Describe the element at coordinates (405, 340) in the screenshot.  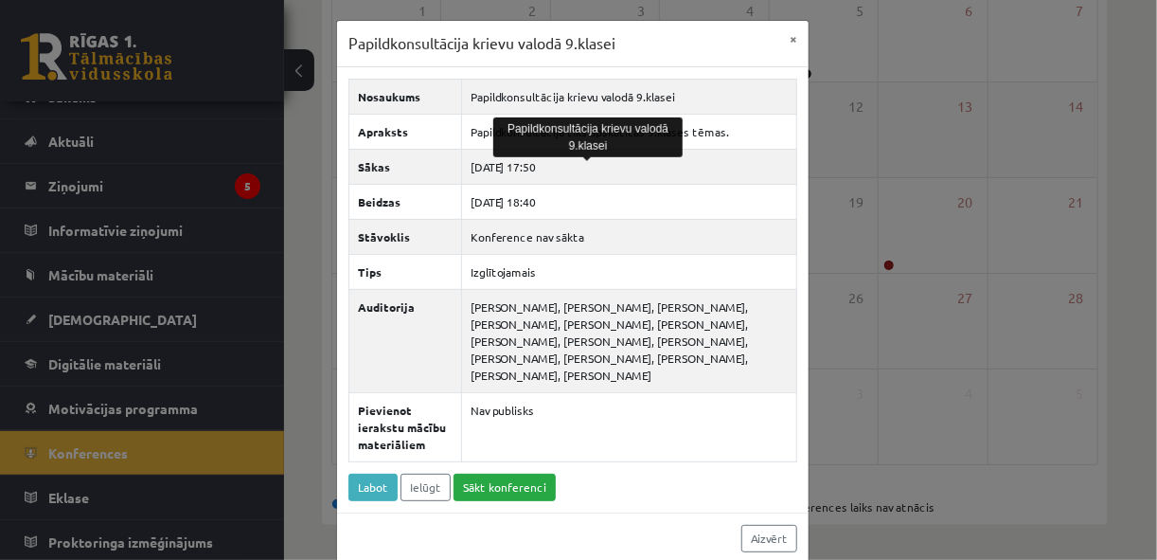
I see `th: Auditorija` at that location.